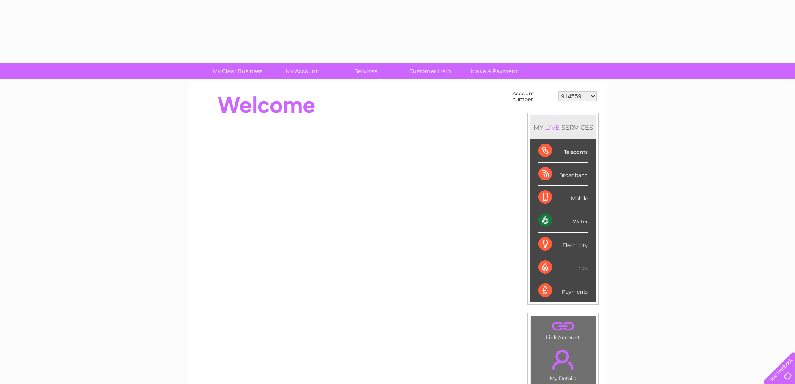 The height and width of the screenshot is (384, 795). I want to click on a: My Clear Business, so click(237, 71).